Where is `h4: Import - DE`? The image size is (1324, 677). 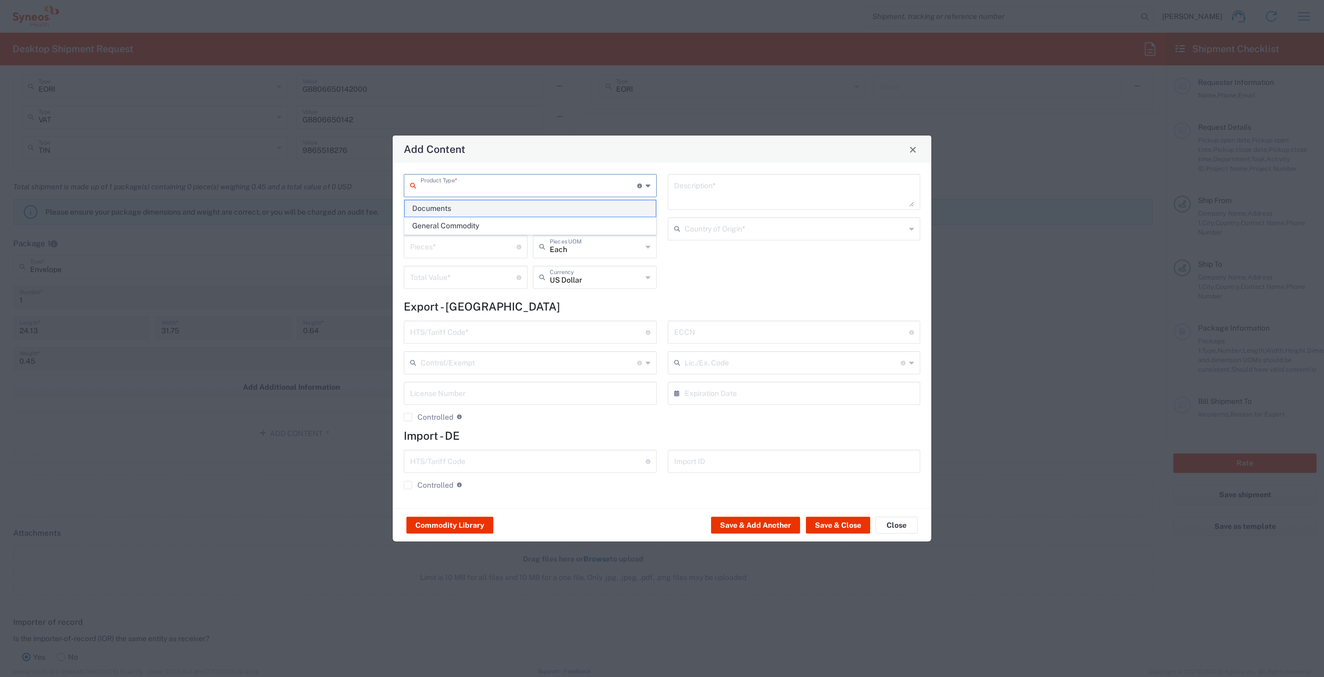 h4: Import - DE is located at coordinates (662, 435).